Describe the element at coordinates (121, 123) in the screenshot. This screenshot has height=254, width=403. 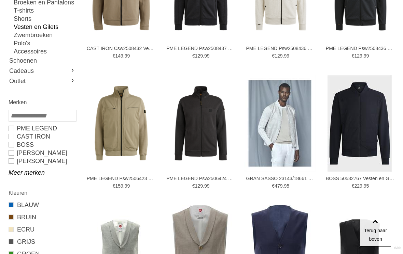
I see `img: PME LEGEND Psw2506423 Vesten en Gilets` at that location.